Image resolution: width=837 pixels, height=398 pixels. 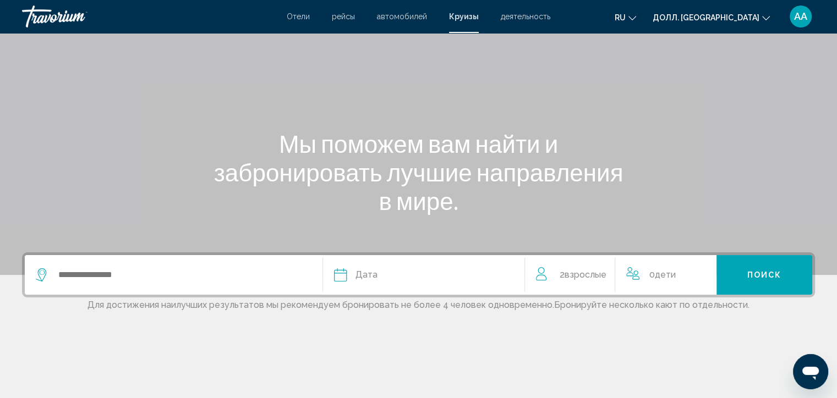 I want to click on a: автомобилей, so click(x=401, y=16).